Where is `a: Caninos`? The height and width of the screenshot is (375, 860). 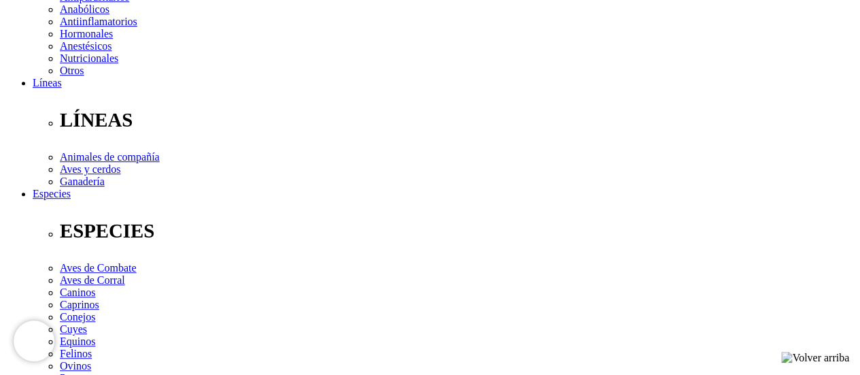
a: Caninos is located at coordinates (78, 292).